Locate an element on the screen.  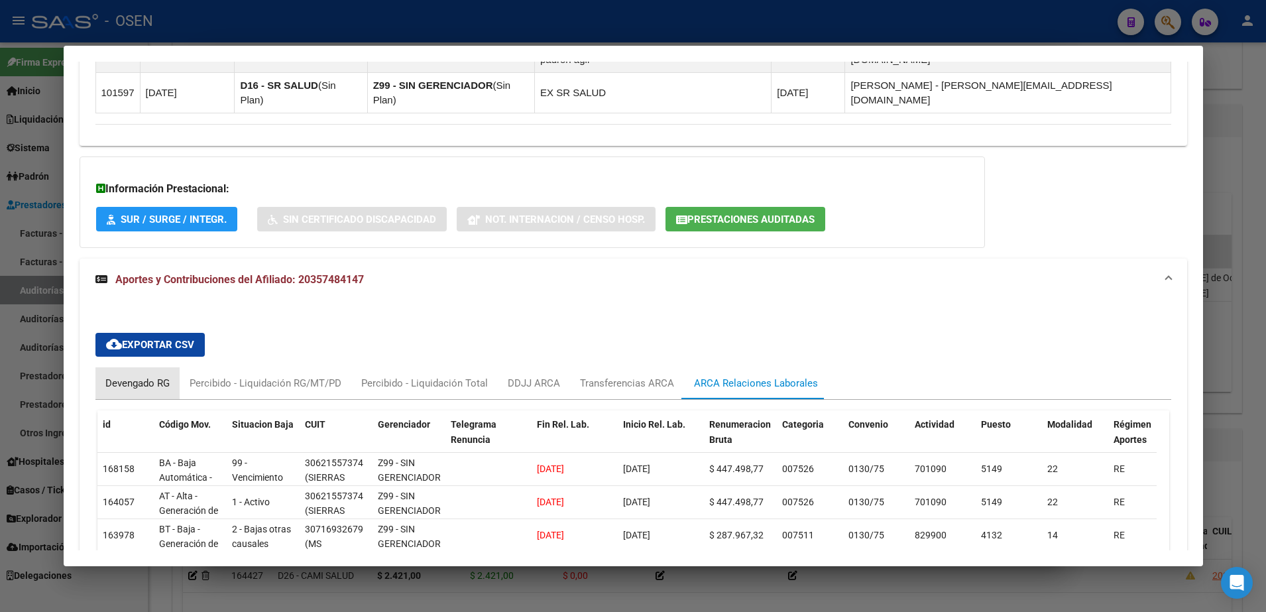
span: Situacion Baja is located at coordinates (262, 424).